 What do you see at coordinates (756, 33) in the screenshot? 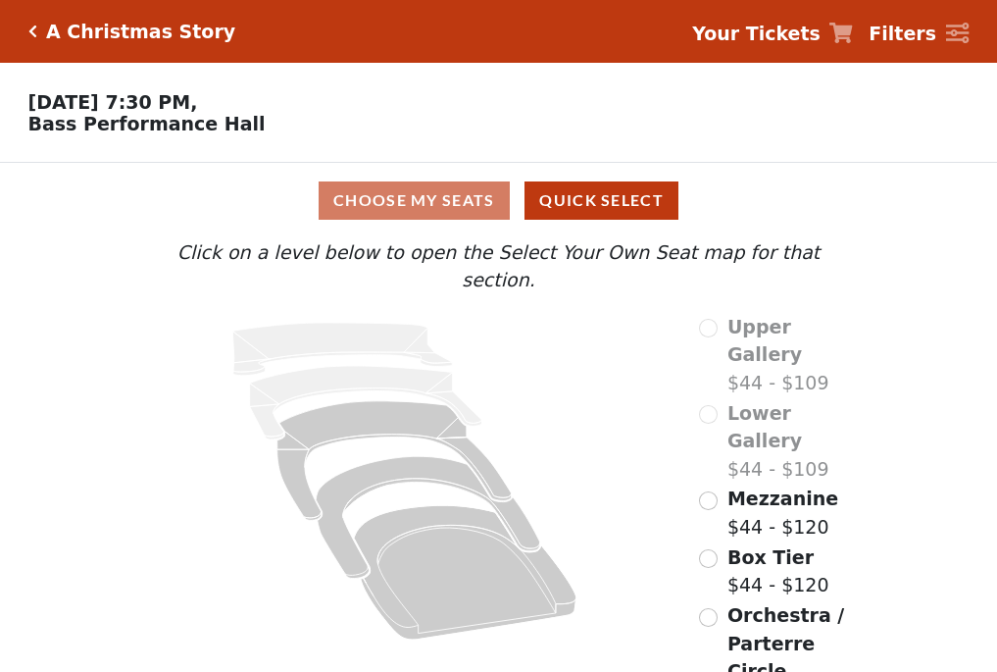
I see `strong: Your Tickets` at bounding box center [756, 33].